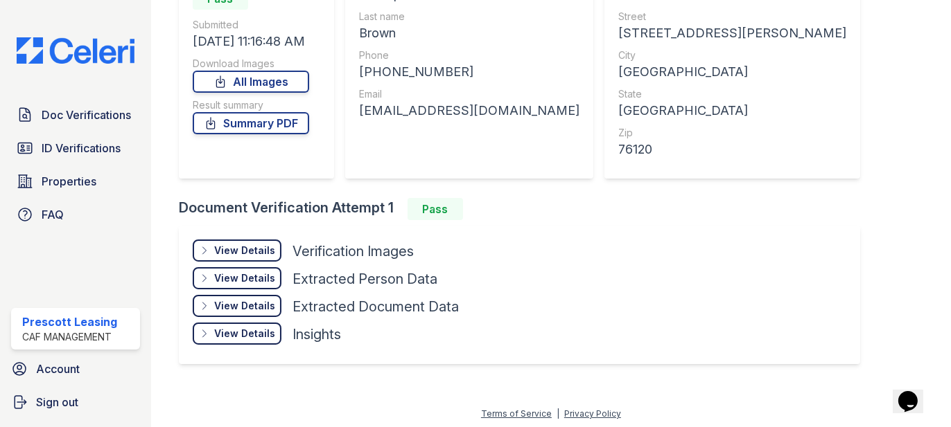 The image size is (951, 427). Describe the element at coordinates (53, 215) in the screenshot. I see `span: FAQ` at that location.